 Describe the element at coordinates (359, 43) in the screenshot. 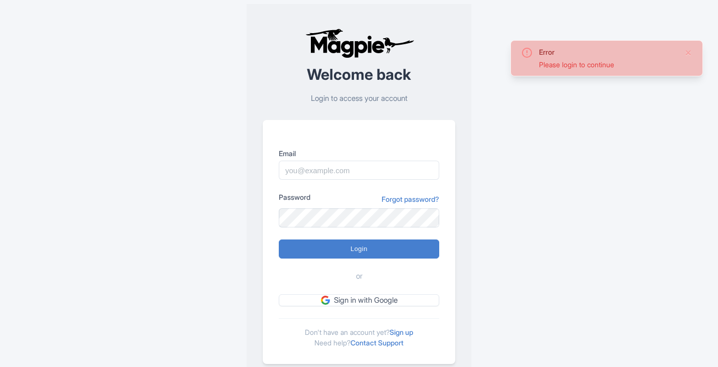

I see `img: logo-ab69f6fb50320c5b225c76a69d11143b.png` at that location.